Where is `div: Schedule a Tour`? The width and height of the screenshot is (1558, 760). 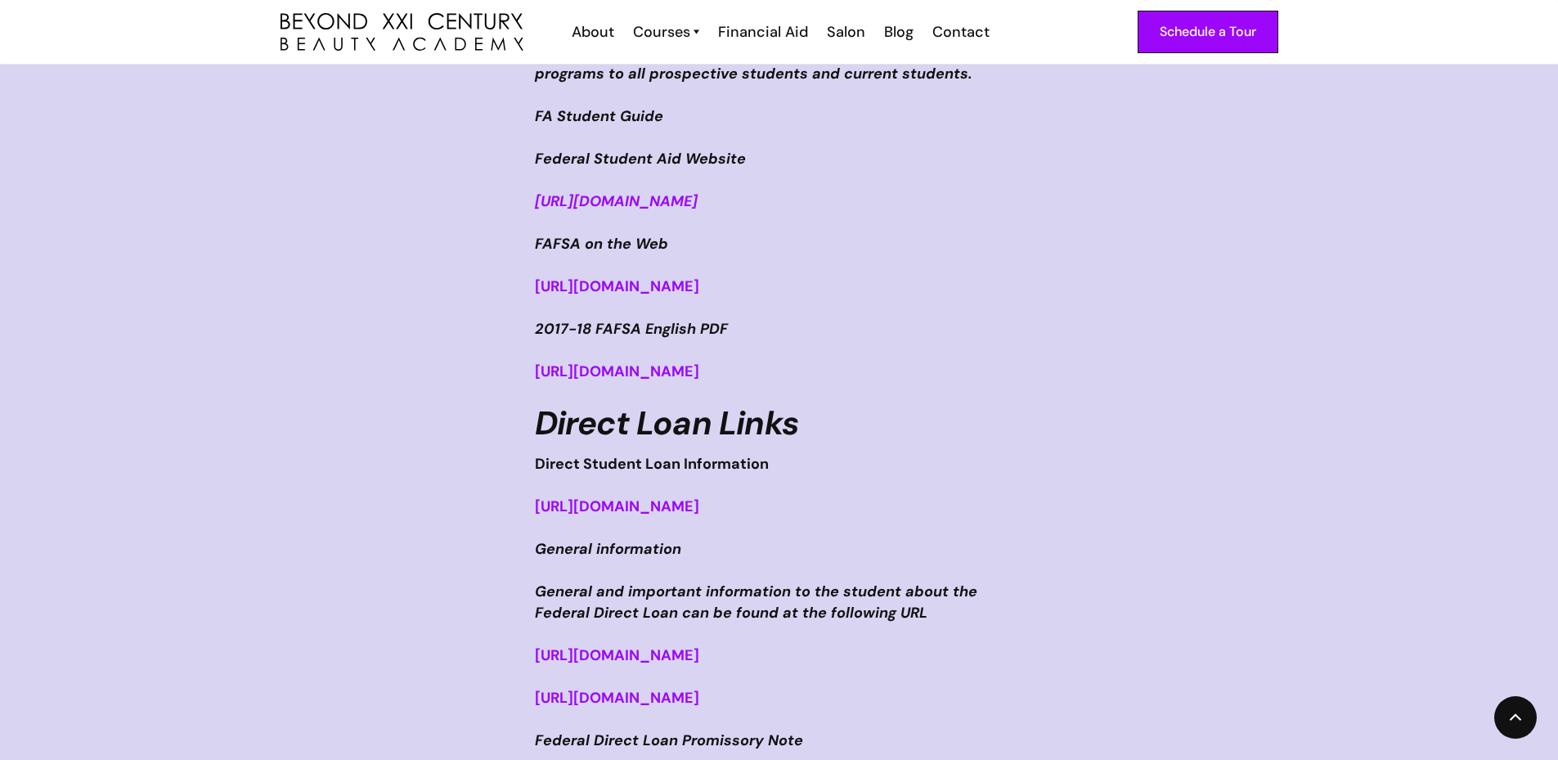
div: Schedule a Tour is located at coordinates (1208, 32).